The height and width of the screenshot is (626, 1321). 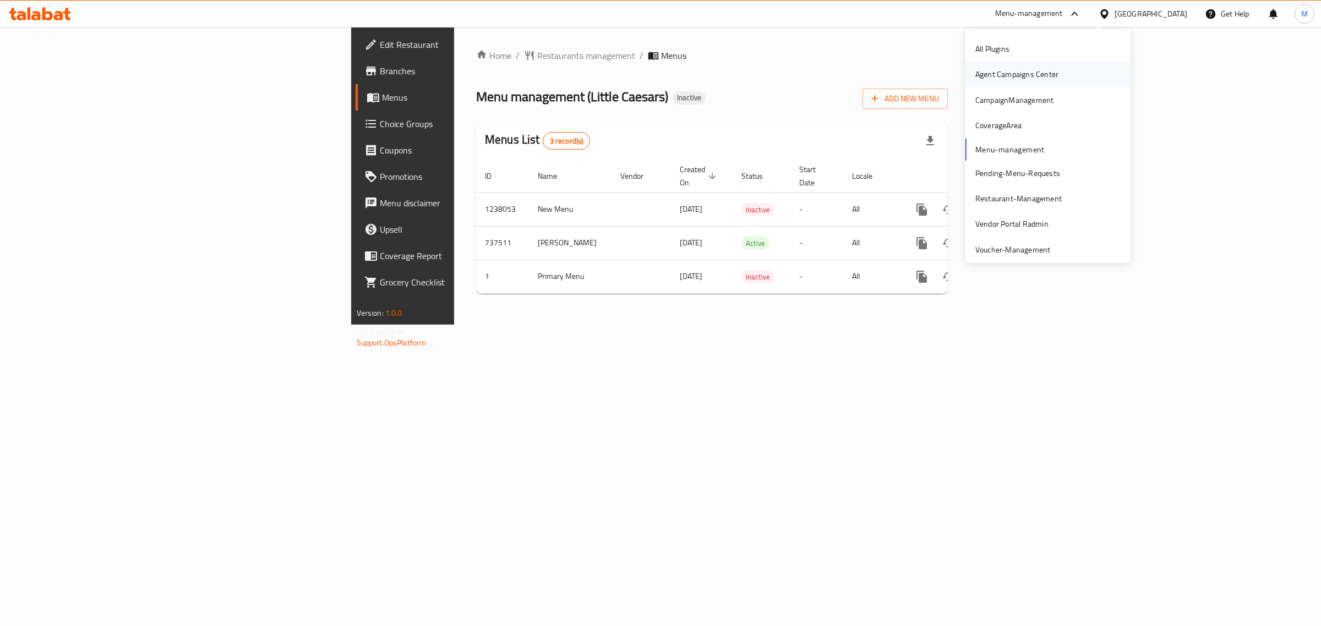 I want to click on table: enhanced table, so click(x=749, y=227).